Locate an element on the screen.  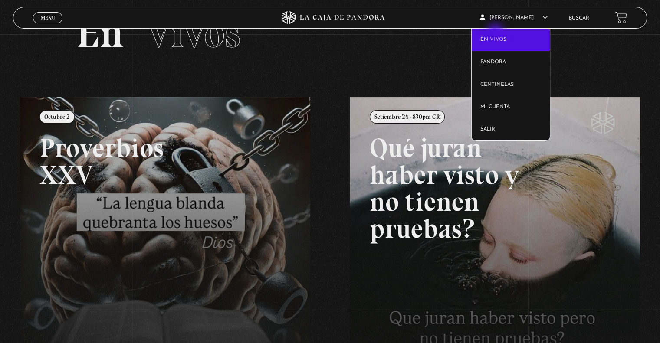
span: Vivos is located at coordinates (193, 33).